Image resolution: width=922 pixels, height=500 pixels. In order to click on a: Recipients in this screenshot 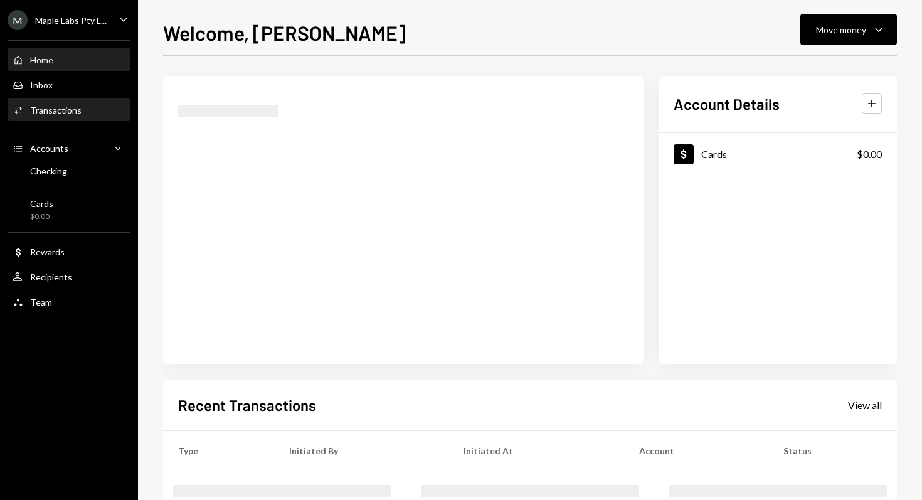, I will do `click(69, 277)`.